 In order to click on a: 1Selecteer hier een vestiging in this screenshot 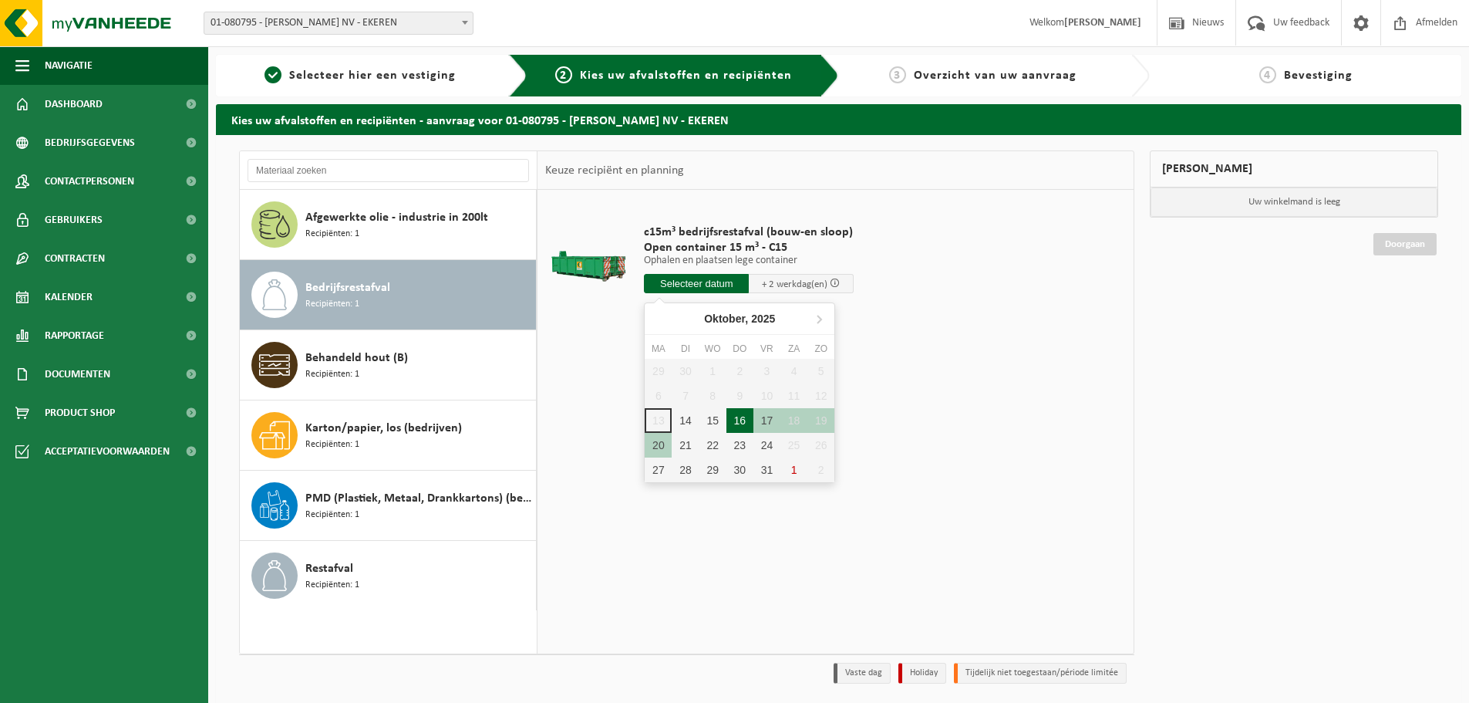, I will do `click(360, 76)`.